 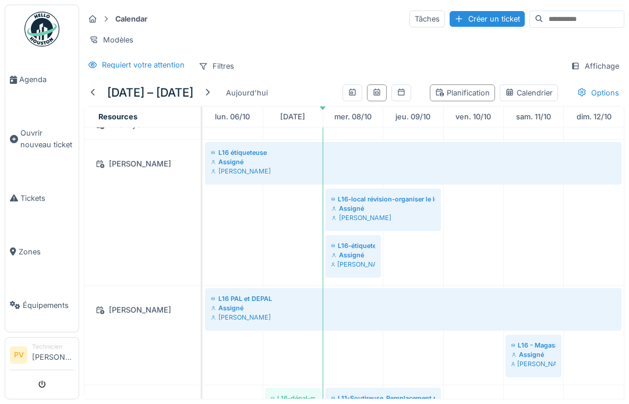 What do you see at coordinates (42, 252) in the screenshot?
I see `a: Zones` at bounding box center [42, 252].